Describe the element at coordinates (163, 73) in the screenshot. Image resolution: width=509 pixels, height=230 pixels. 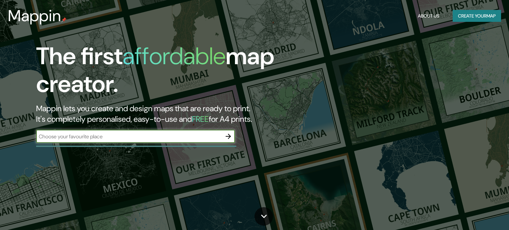
I see `h1: The first map creator.` at that location.